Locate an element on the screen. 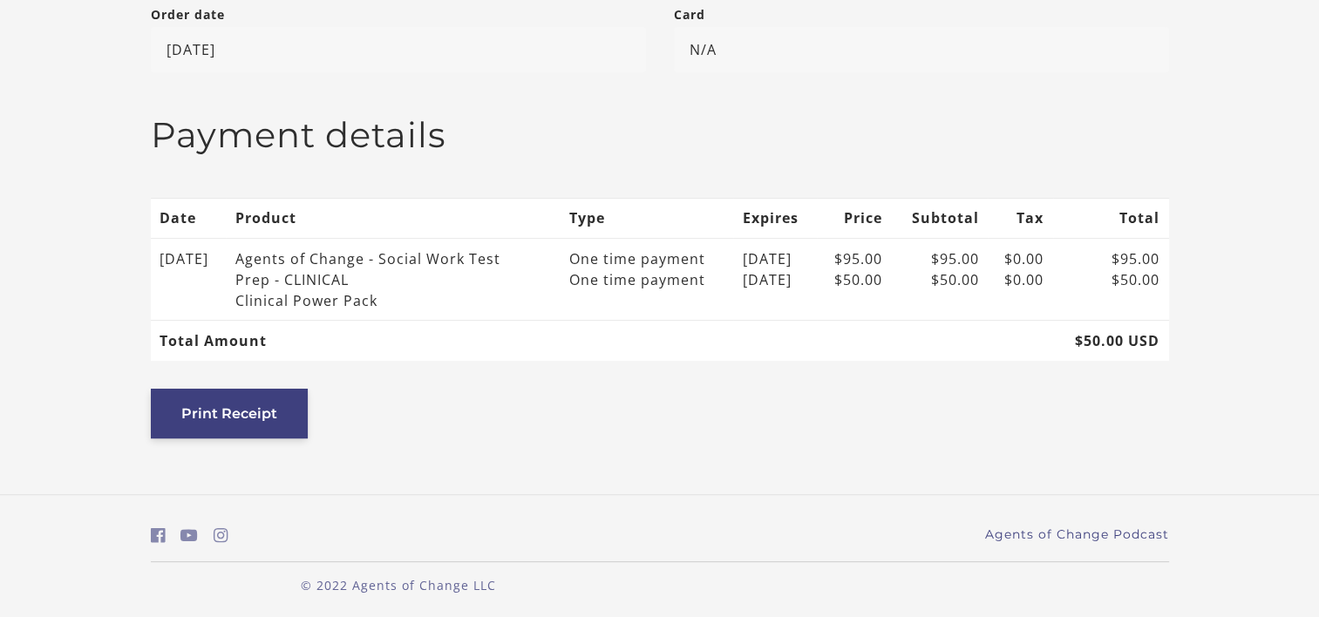 The width and height of the screenshot is (1319, 617). button: Print Receipt is located at coordinates (229, 413).